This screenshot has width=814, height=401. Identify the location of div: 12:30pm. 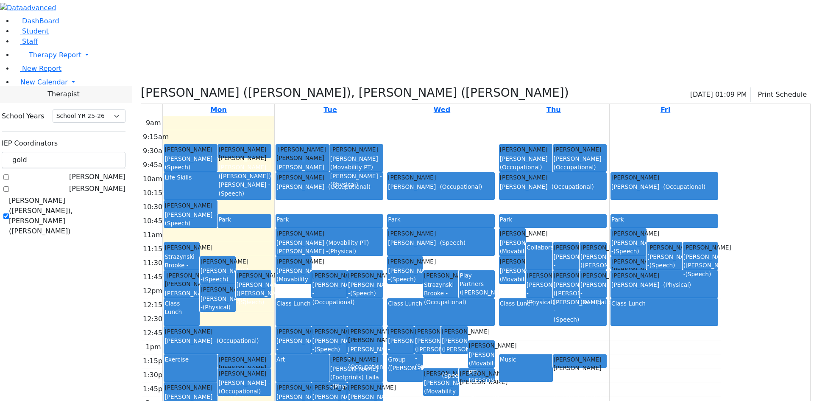
(158, 319).